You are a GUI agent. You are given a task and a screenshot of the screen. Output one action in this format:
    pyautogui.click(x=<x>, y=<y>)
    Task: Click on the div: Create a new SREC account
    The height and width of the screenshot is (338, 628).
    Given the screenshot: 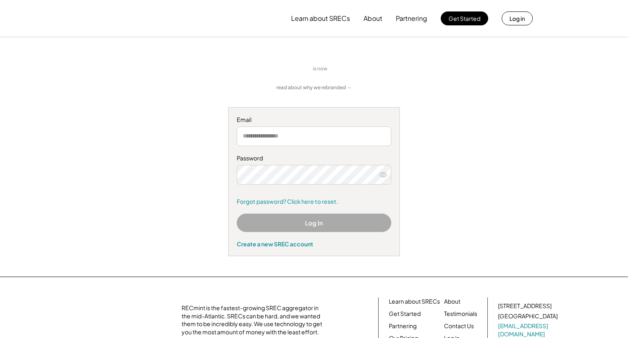 What is the action you would take?
    pyautogui.click(x=314, y=244)
    